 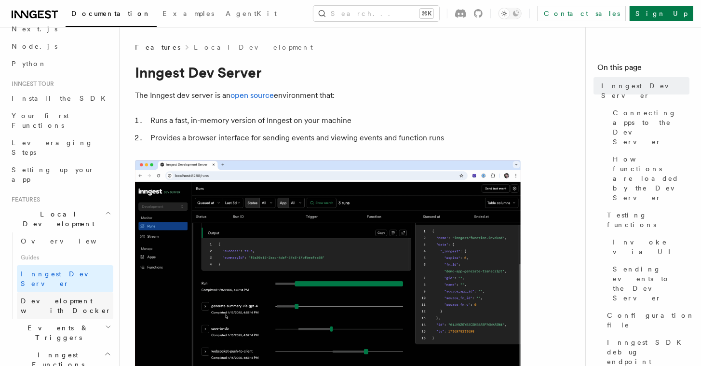 What do you see at coordinates (251, 14) in the screenshot?
I see `a: AgentKit` at bounding box center [251, 14].